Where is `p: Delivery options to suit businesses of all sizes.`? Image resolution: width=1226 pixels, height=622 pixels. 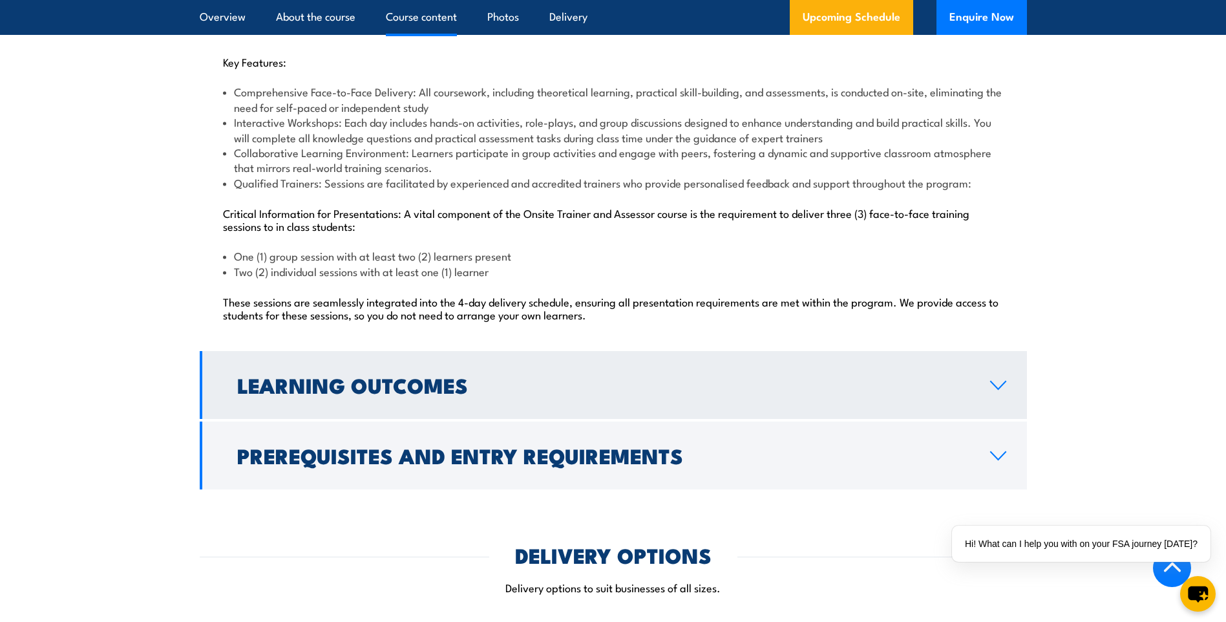 p: Delivery options to suit businesses of all sizes. is located at coordinates (613, 587).